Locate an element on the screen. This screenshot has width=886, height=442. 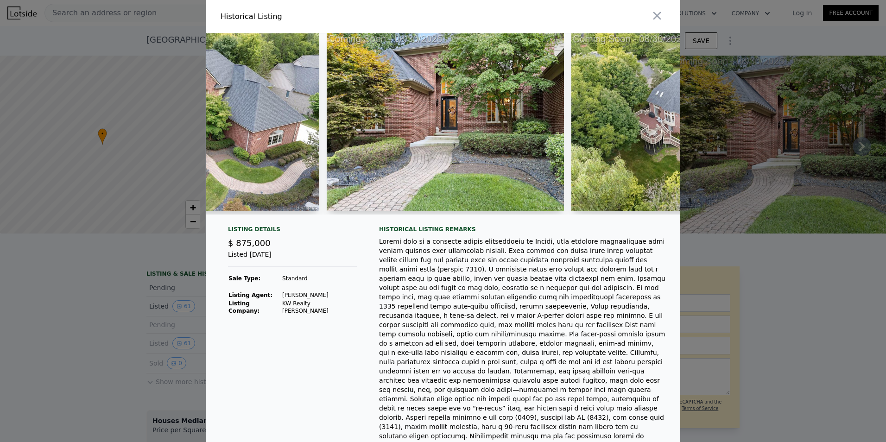
span: $ 875,000 is located at coordinates (249, 243).